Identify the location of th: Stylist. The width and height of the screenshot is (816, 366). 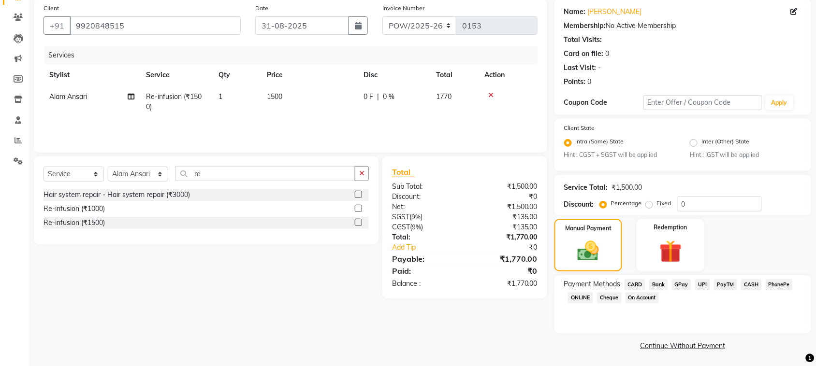
(92, 75).